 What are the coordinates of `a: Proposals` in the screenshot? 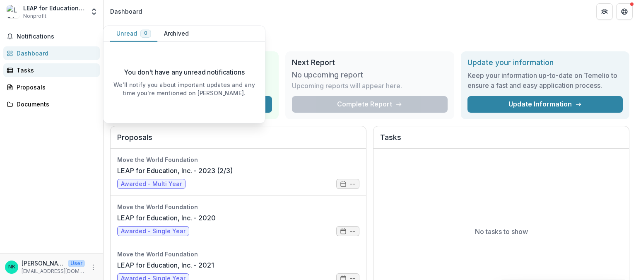 It's located at (51, 87).